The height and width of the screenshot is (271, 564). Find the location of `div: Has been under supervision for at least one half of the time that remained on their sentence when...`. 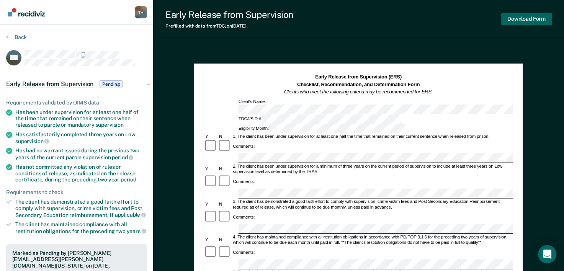

div: Has been under supervision for at least one half of the time that remained on their sentence when... is located at coordinates (81, 119).